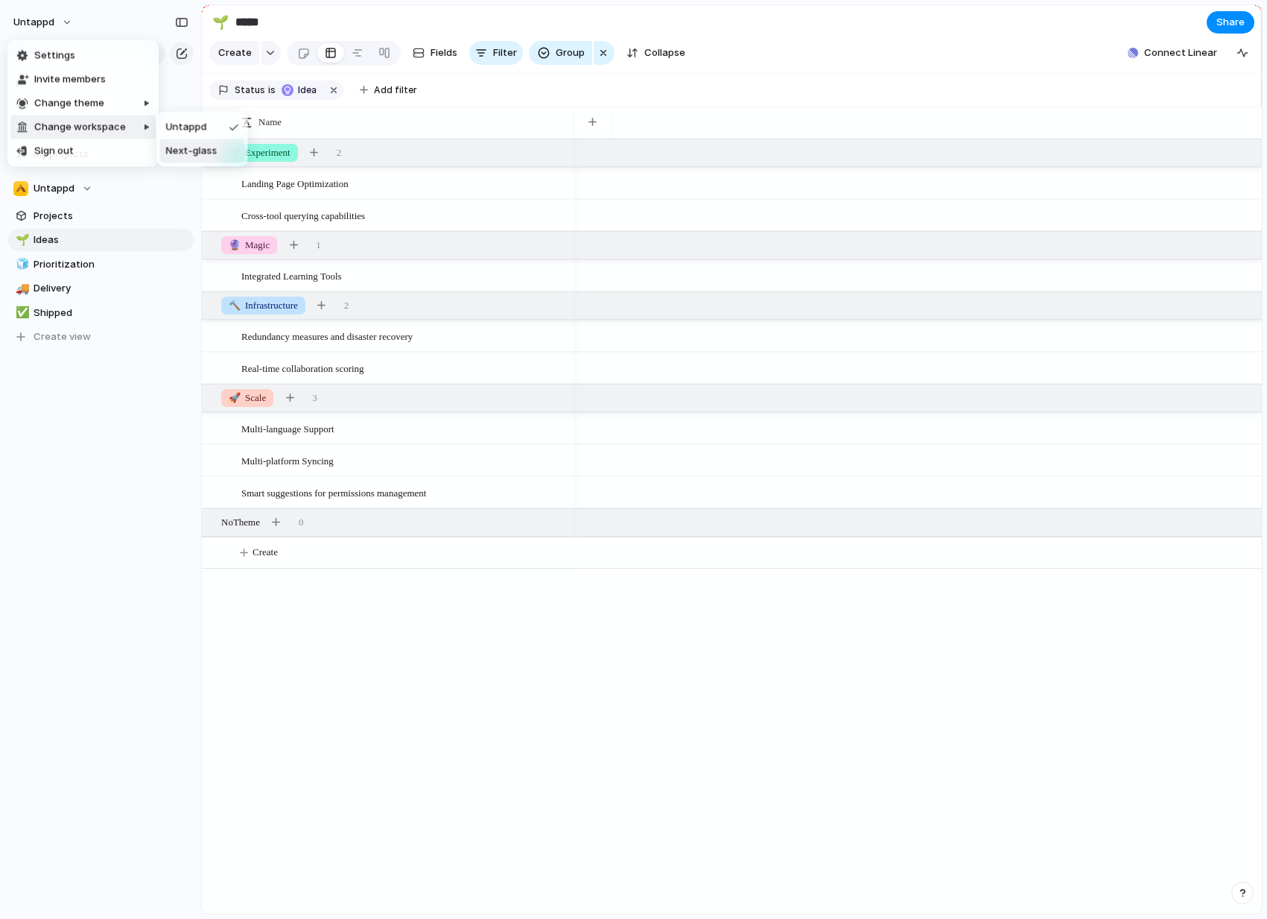 The width and height of the screenshot is (1267, 919). Describe the element at coordinates (69, 104) in the screenshot. I see `span: Change theme` at that location.